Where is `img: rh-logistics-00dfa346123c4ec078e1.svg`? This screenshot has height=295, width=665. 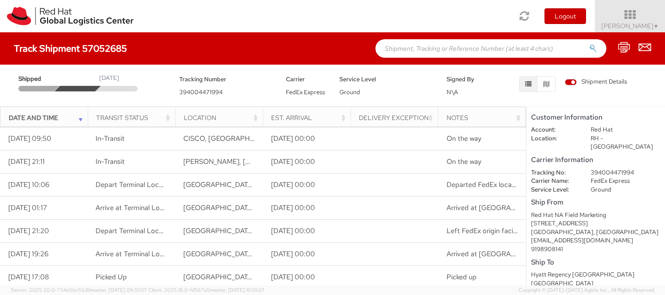
img: rh-logistics-00dfa346123c4ec078e1.svg is located at coordinates (70, 16).